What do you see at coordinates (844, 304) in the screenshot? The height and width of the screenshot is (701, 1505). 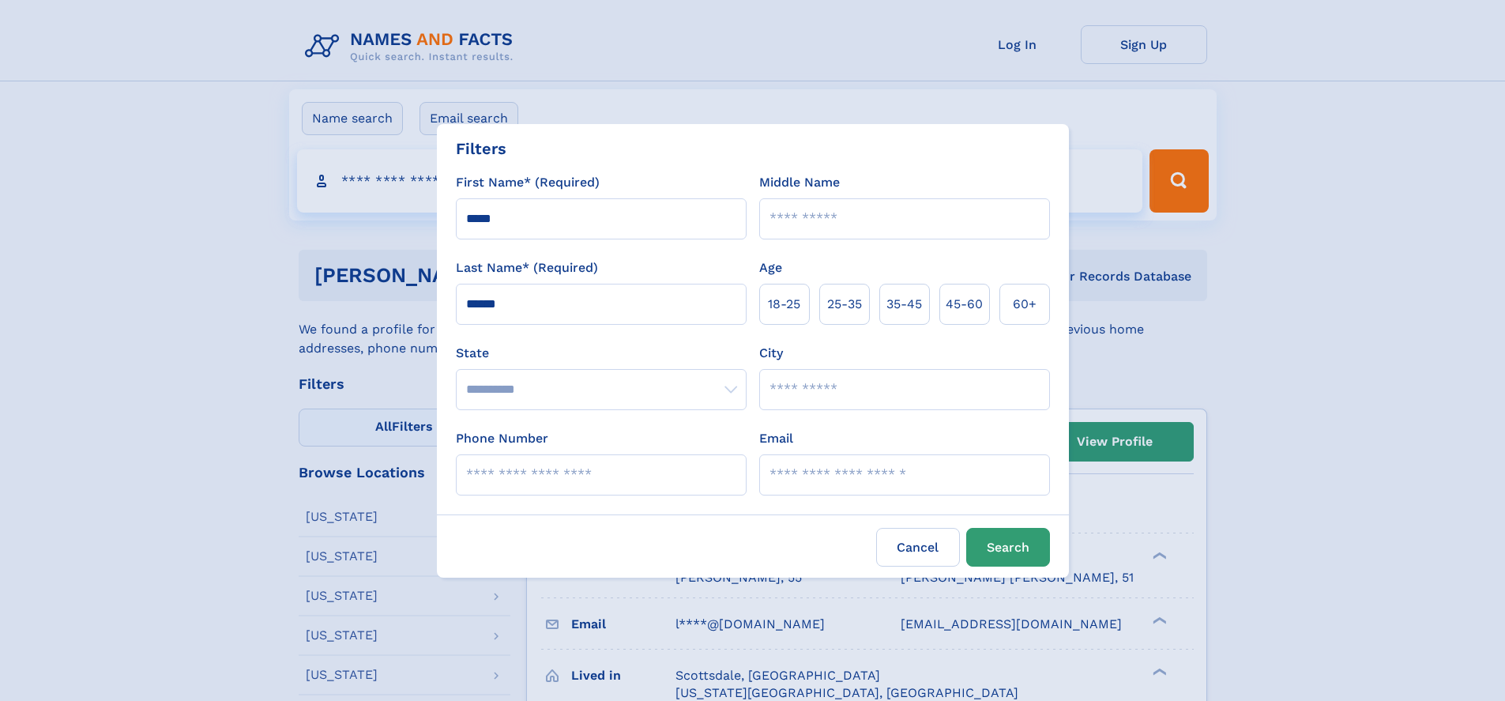 I see `span: 25‑35` at bounding box center [844, 304].